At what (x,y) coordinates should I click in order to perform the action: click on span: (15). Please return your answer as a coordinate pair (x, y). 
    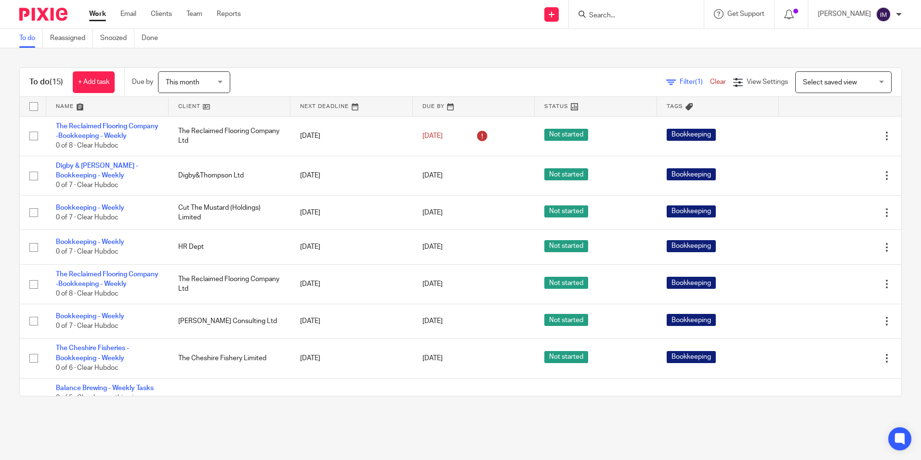
    Looking at the image, I should click on (56, 82).